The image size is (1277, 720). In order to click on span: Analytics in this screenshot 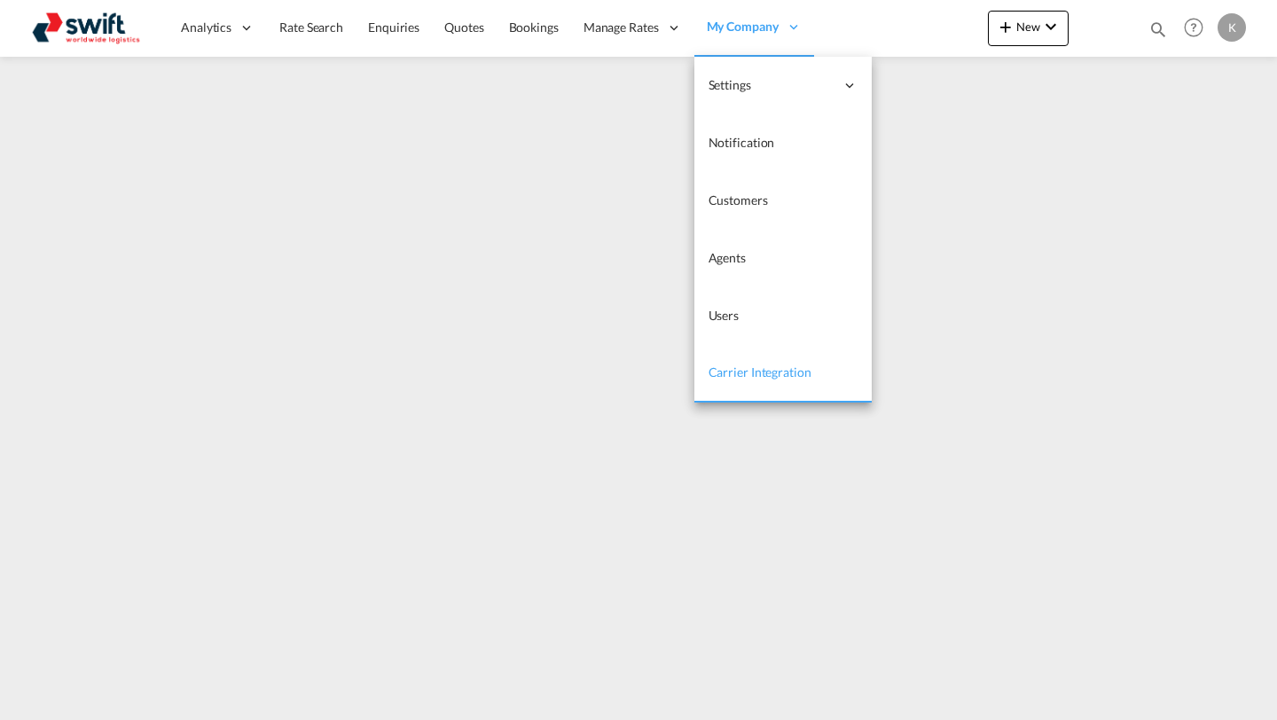, I will do `click(206, 27)`.